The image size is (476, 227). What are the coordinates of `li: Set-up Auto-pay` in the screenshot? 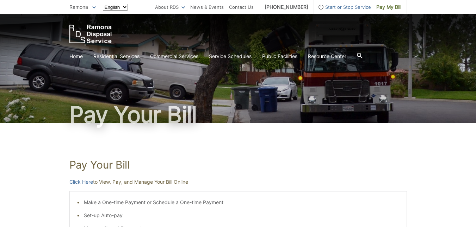 It's located at (242, 216).